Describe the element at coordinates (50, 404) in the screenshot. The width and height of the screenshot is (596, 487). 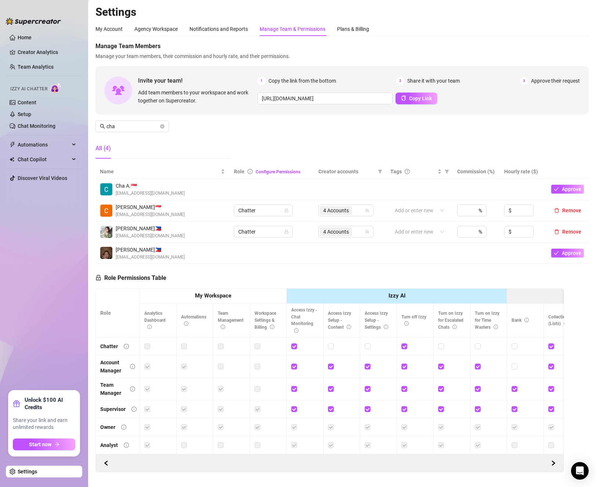
I see `strong: Unlock $100 AI Credits` at that location.